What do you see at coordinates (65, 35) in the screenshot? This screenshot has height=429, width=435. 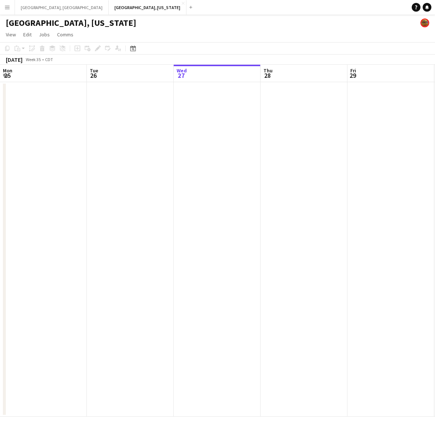 I see `a: Comms` at bounding box center [65, 35].